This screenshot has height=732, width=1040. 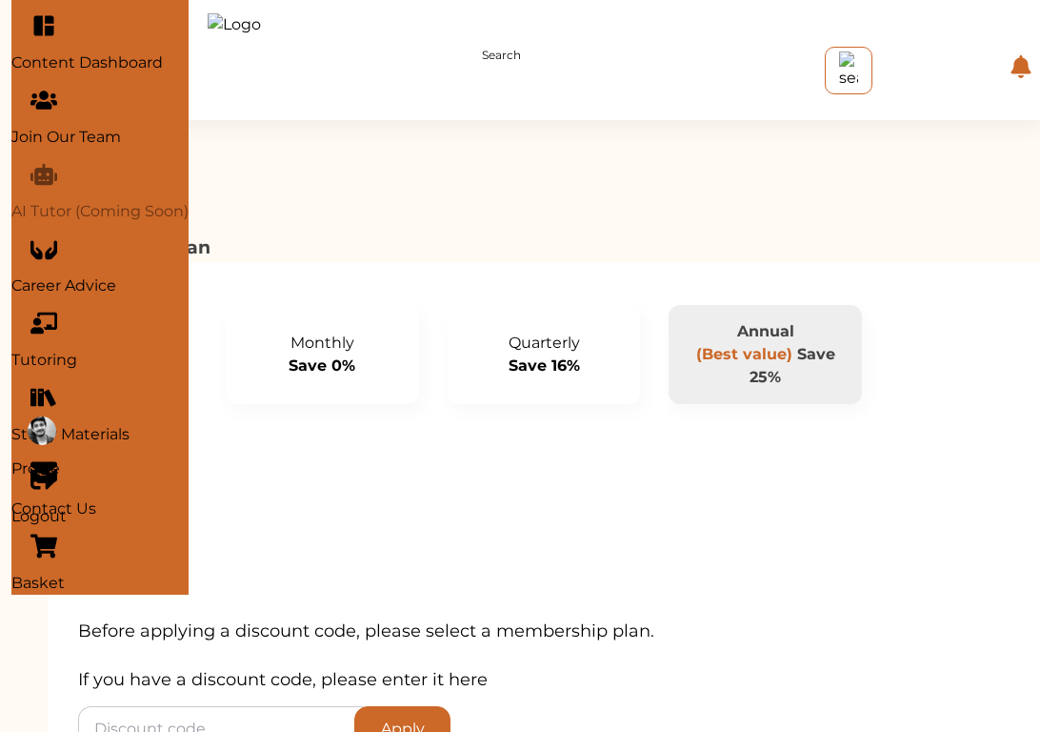 What do you see at coordinates (544, 343) in the screenshot?
I see `p: Quarterly` at bounding box center [544, 343].